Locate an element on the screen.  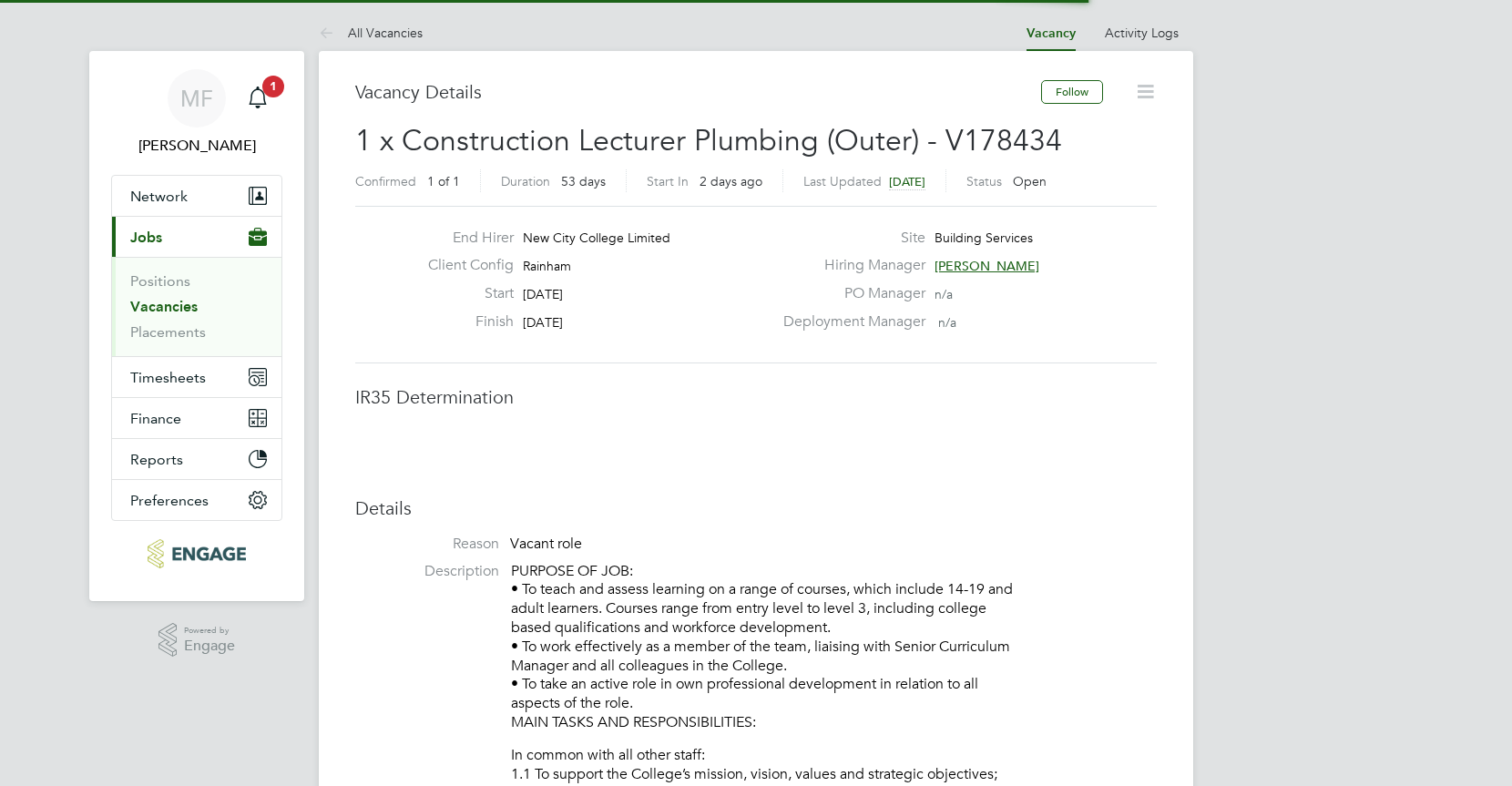
span: Preferences is located at coordinates (169, 500).